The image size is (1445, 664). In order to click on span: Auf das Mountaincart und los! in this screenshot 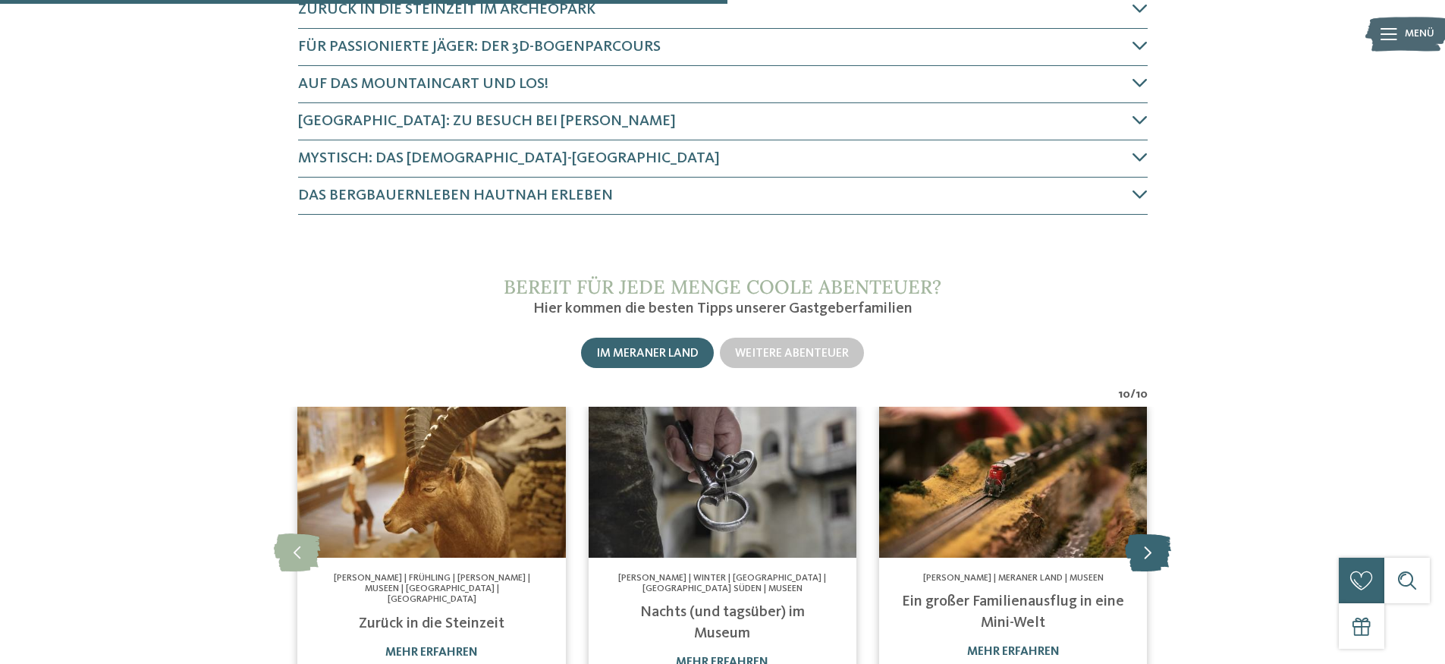, I will do `click(423, 84)`.